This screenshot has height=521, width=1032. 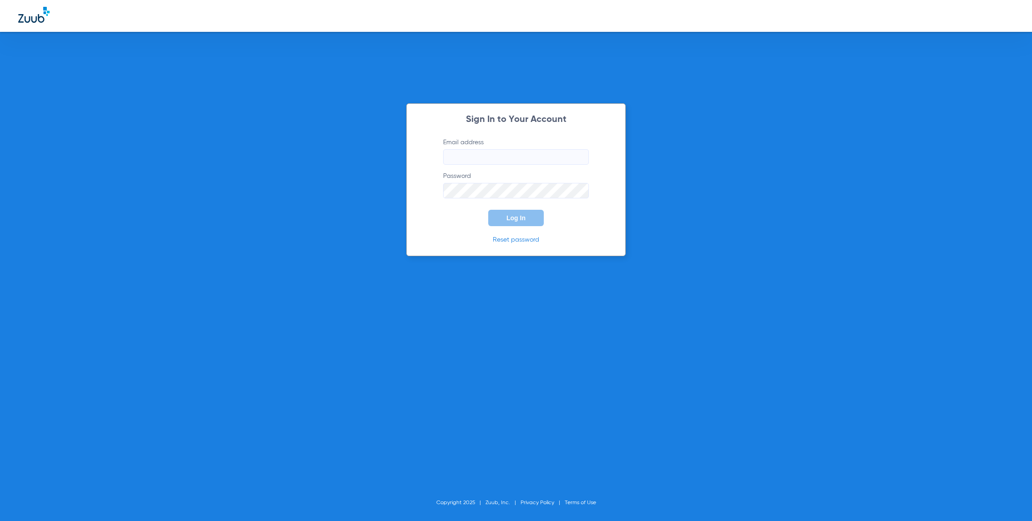 What do you see at coordinates (34, 15) in the screenshot?
I see `img: Zuub Logo` at bounding box center [34, 15].